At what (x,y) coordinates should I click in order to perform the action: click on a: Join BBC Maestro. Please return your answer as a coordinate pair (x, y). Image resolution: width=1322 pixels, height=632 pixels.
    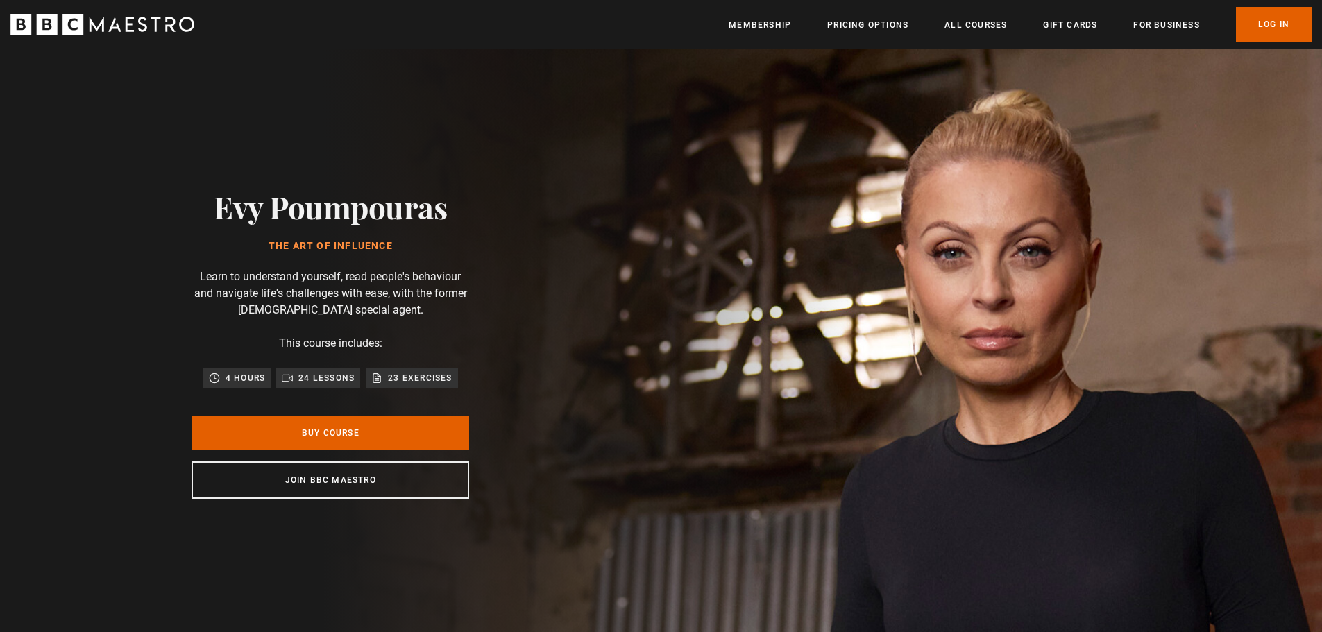
    Looking at the image, I should click on (330, 480).